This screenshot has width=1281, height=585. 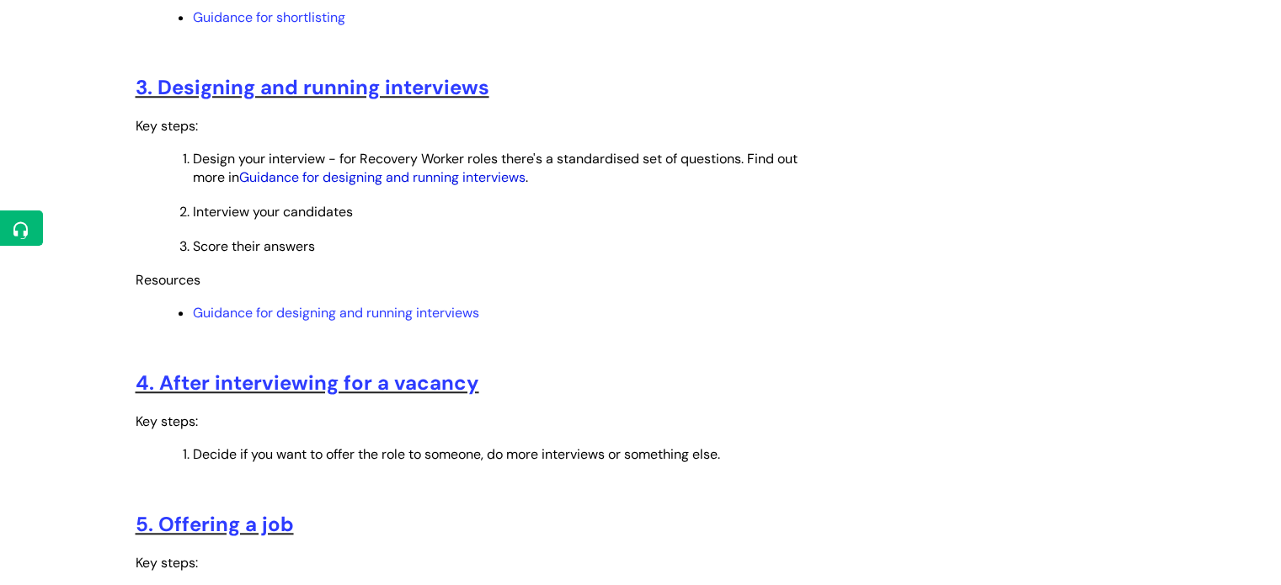 What do you see at coordinates (215, 524) in the screenshot?
I see `a: 5. Offering a job` at bounding box center [215, 524].